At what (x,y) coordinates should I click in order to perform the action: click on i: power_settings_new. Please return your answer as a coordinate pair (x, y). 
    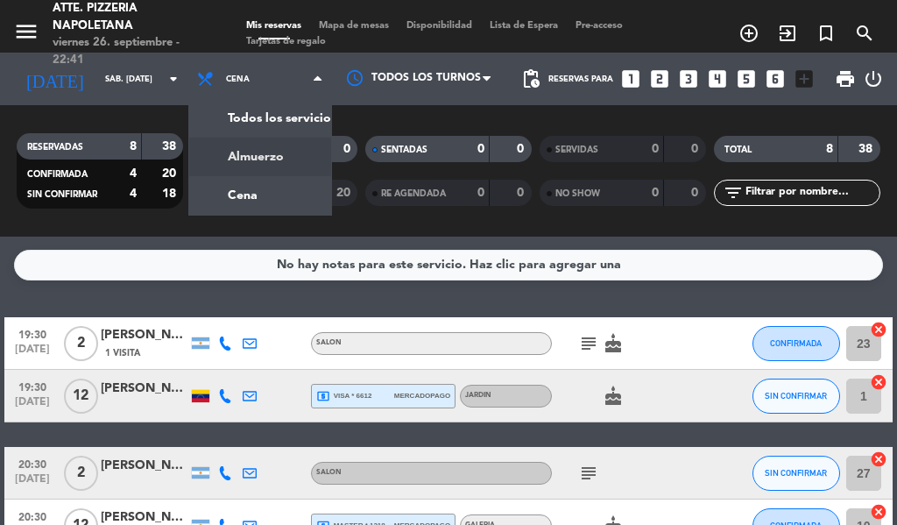
    Looking at the image, I should click on (874, 79).